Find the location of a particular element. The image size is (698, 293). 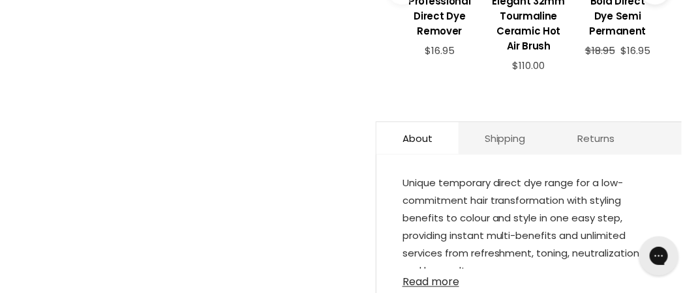

a: Read more is located at coordinates (529, 279).